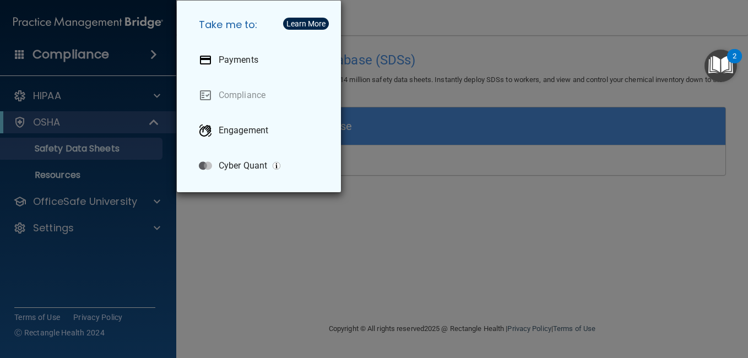 This screenshot has width=748, height=358. Describe the element at coordinates (261, 25) in the screenshot. I see `h5: Take me to:` at that location.